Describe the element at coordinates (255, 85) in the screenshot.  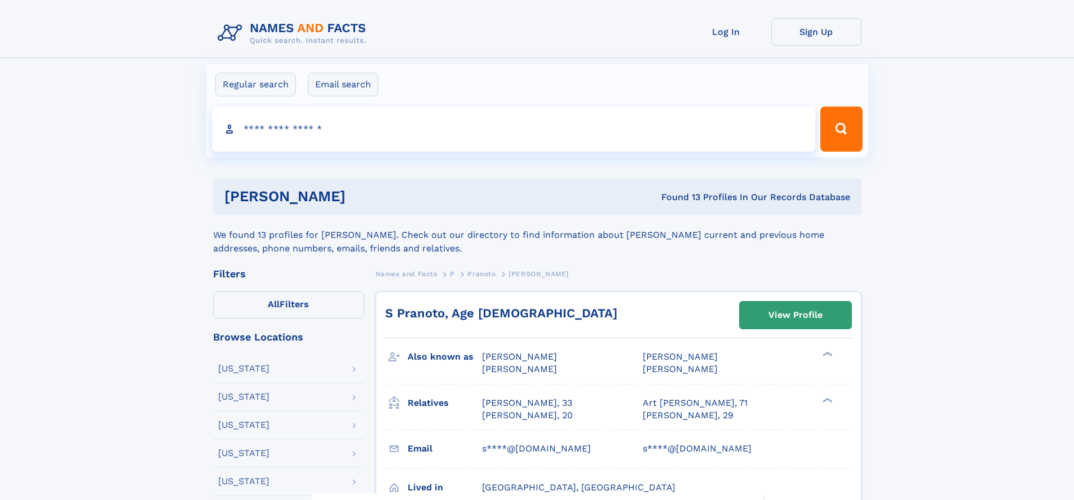
I see `label: Regular search` at that location.